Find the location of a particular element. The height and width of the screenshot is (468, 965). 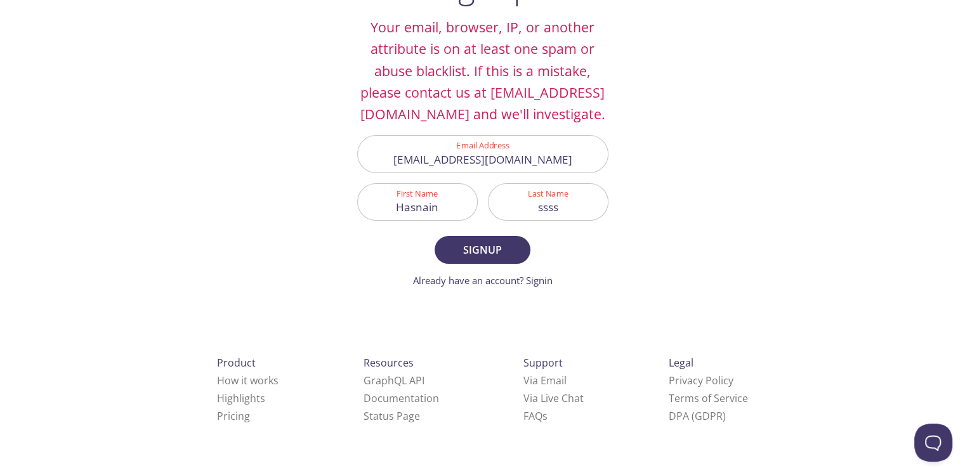

a: Highlights is located at coordinates (241, 399).